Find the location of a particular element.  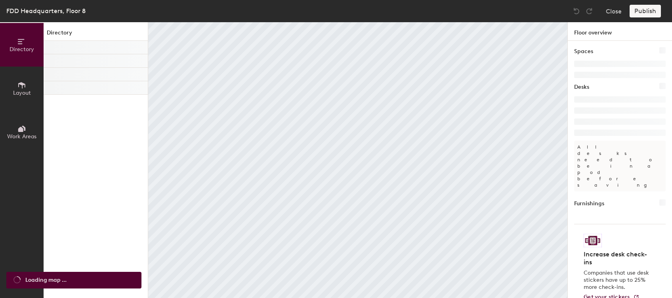

span: Layout is located at coordinates (22, 93).